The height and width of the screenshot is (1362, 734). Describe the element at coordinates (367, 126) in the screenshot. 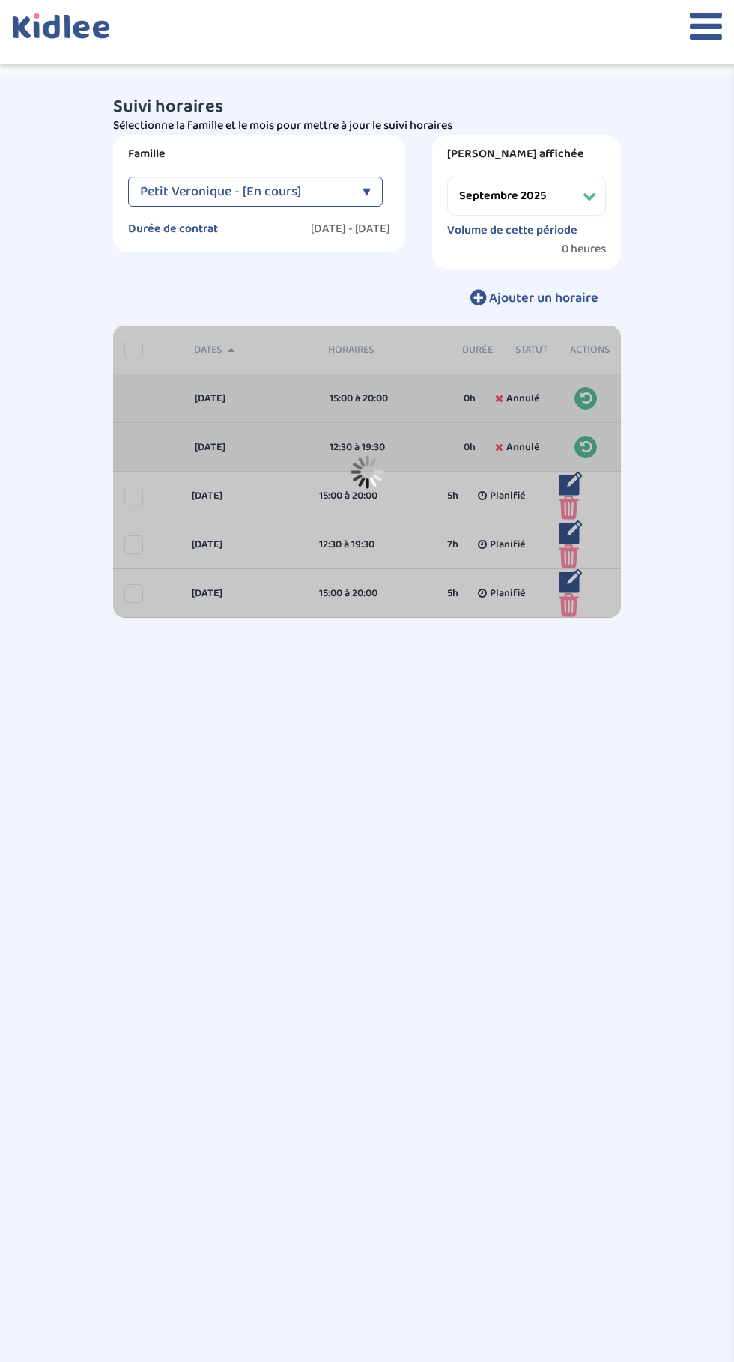

I see `p: Sélectionne la famille et le mois pour mettre à jour le suivi horaires` at that location.